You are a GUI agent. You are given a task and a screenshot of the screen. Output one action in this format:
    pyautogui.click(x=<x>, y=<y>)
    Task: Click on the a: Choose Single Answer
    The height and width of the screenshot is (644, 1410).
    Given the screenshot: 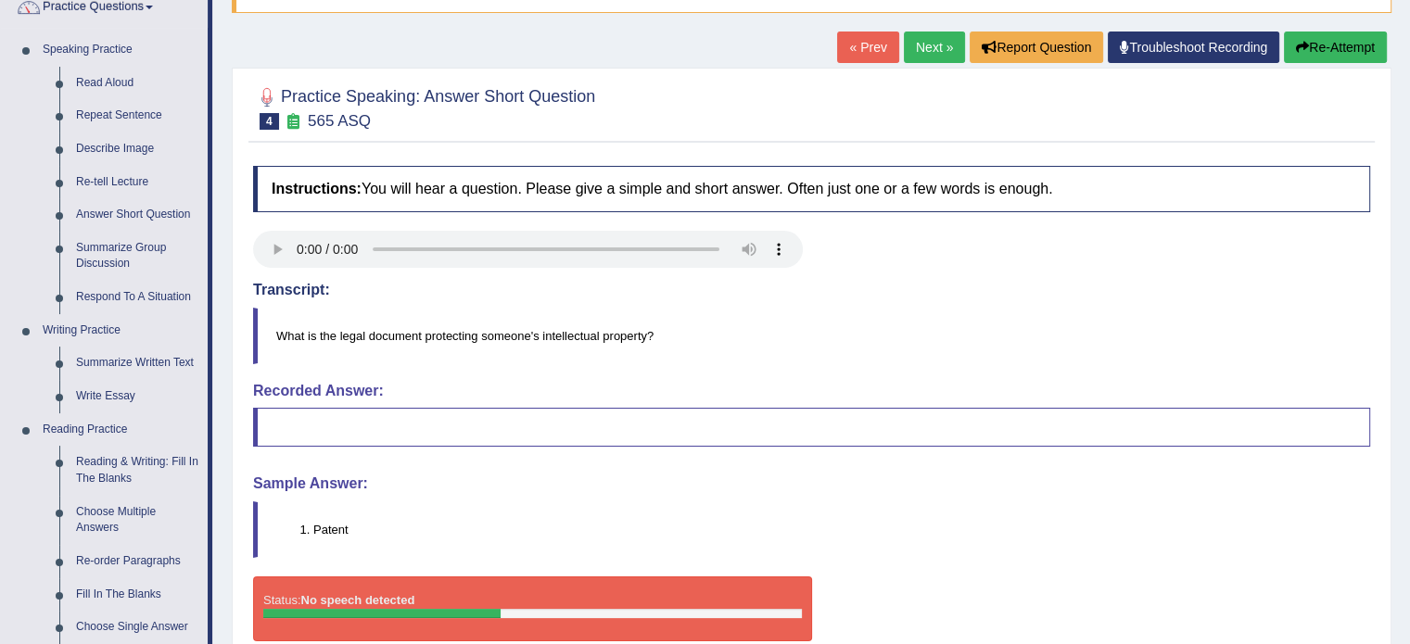 What is the action you would take?
    pyautogui.click(x=137, y=628)
    